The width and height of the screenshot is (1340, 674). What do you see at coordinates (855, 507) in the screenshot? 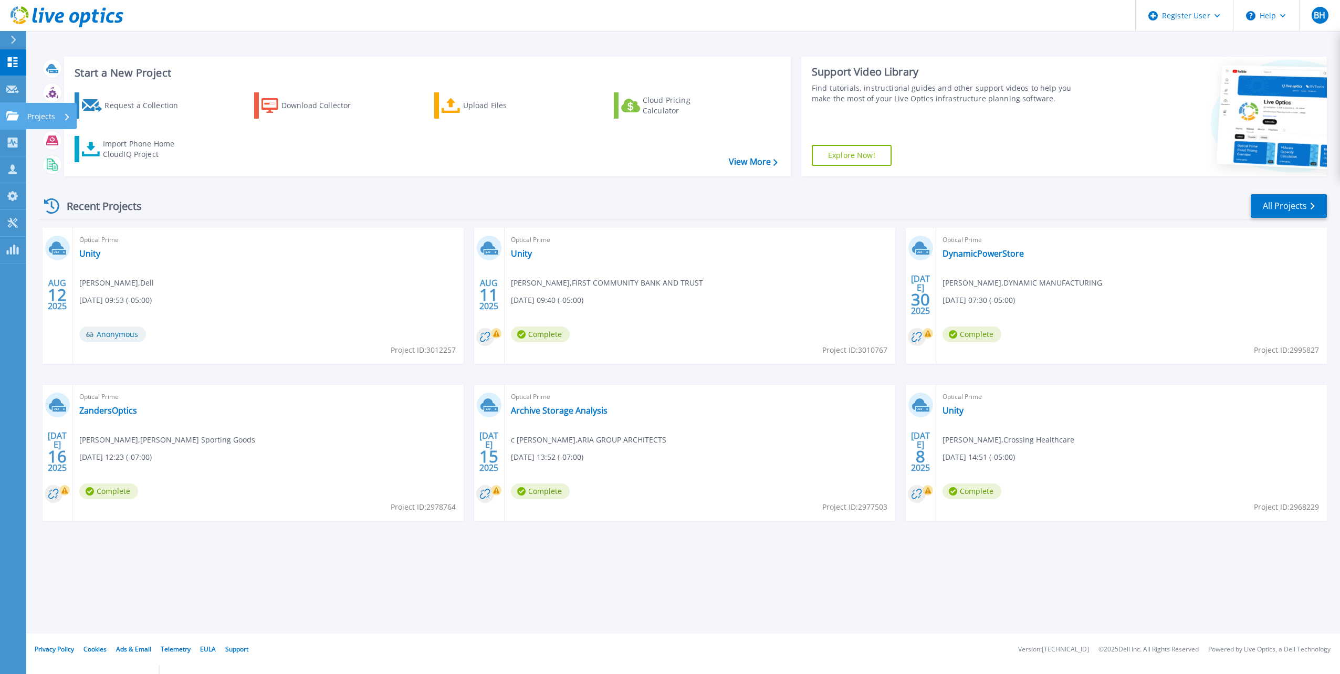
I see `span: Project ID: 2977503` at bounding box center [855, 507].